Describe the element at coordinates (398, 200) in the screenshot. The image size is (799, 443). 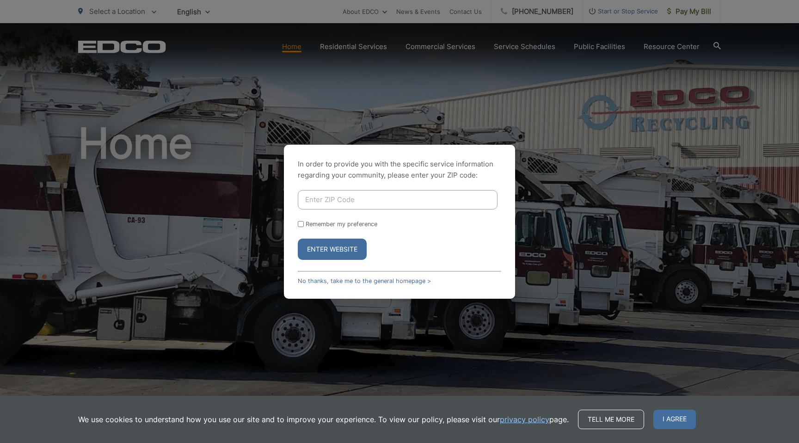
I see `input: Enter ZIP Code` at that location.